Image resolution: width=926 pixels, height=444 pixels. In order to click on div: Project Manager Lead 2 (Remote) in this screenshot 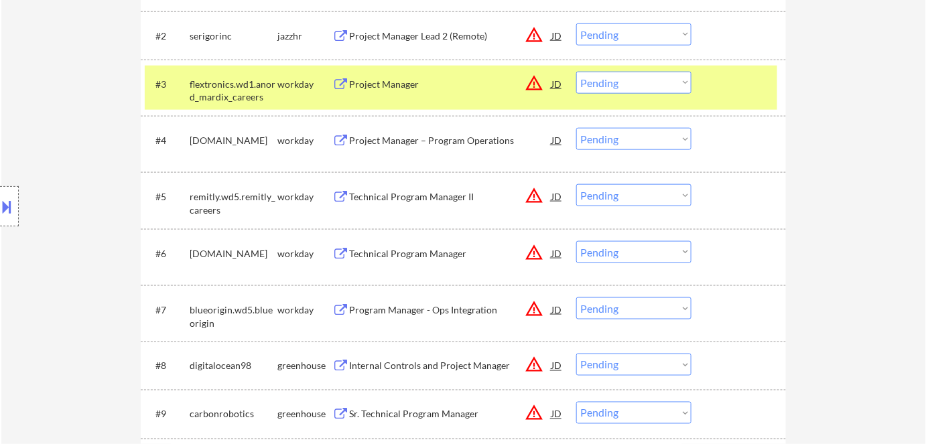, I will do `click(450, 36)`.